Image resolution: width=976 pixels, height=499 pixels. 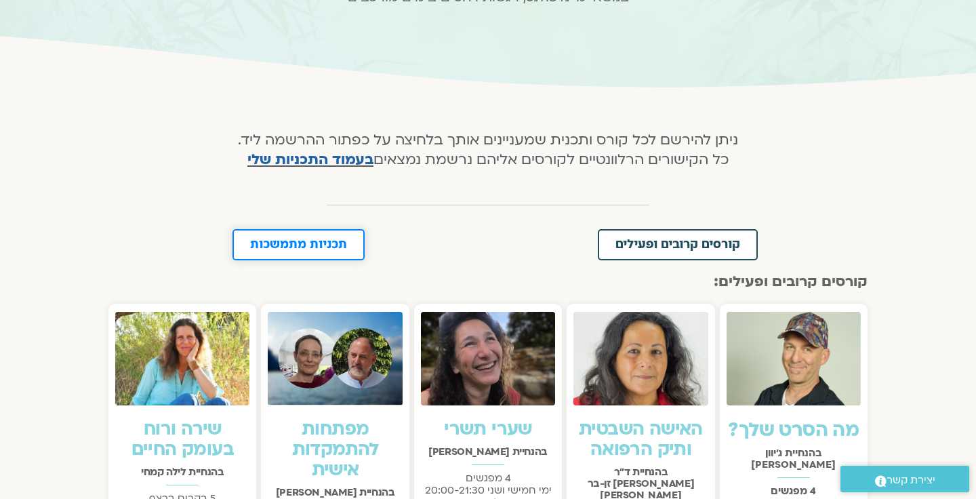 I want to click on a: קורסים קרובים ופעילים, so click(x=678, y=245).